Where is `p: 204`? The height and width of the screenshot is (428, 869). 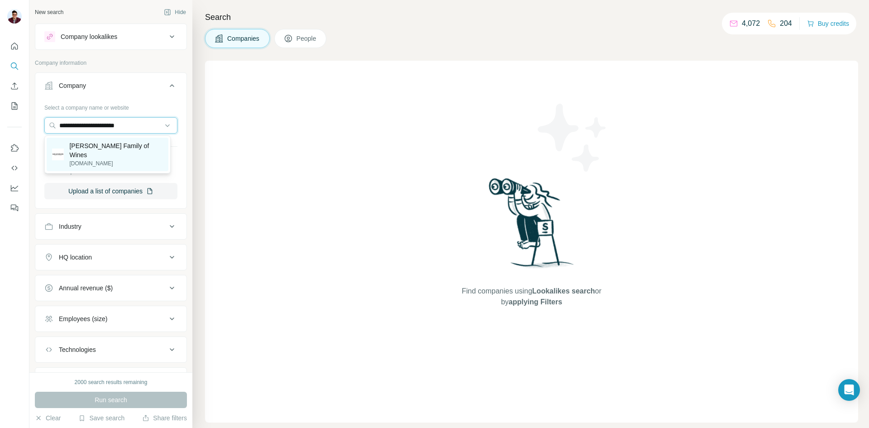 p: 204 is located at coordinates (786, 24).